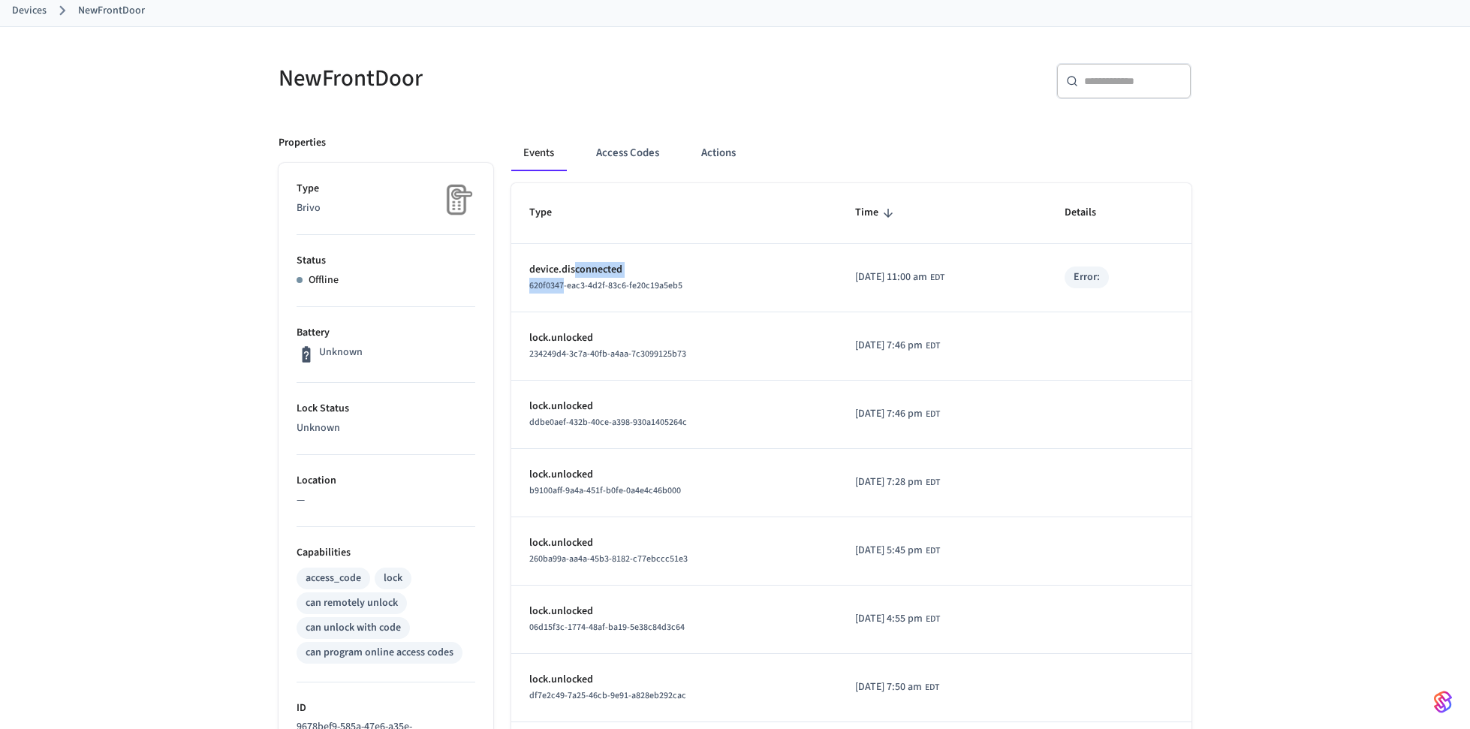 This screenshot has width=1470, height=729. Describe the element at coordinates (386, 408) in the screenshot. I see `p: Lock Status` at that location.